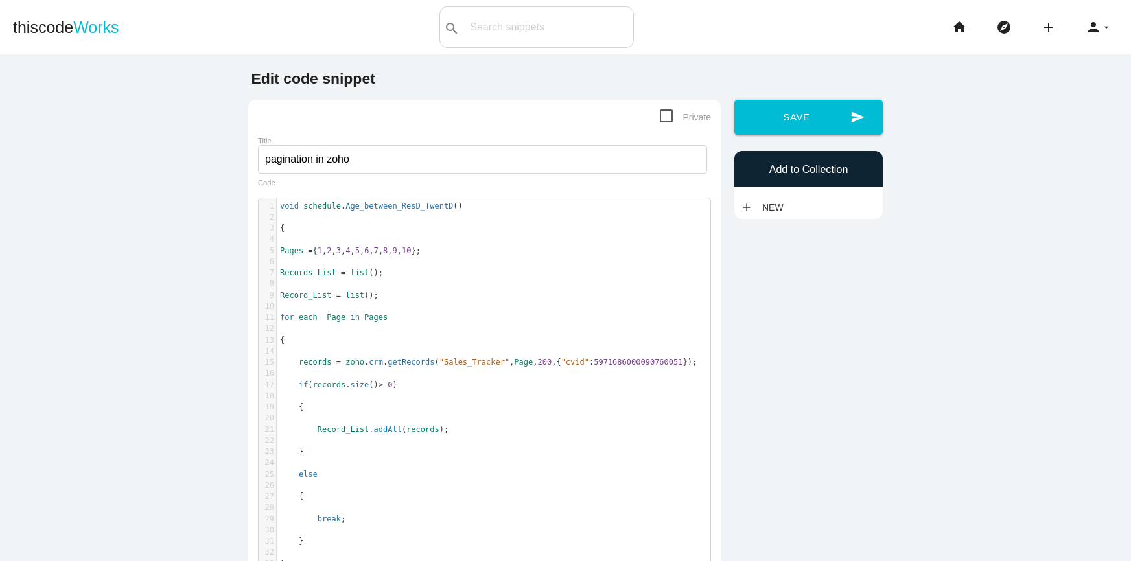 This screenshot has width=1131, height=561. What do you see at coordinates (388, 430) in the screenshot?
I see `span: addAll` at bounding box center [388, 430].